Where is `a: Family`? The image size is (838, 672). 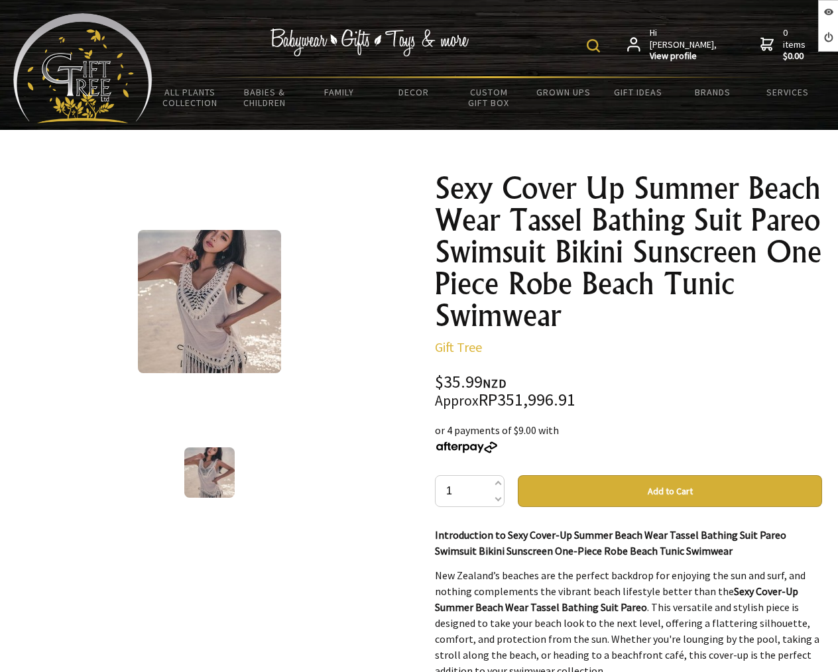 a: Family is located at coordinates (339, 92).